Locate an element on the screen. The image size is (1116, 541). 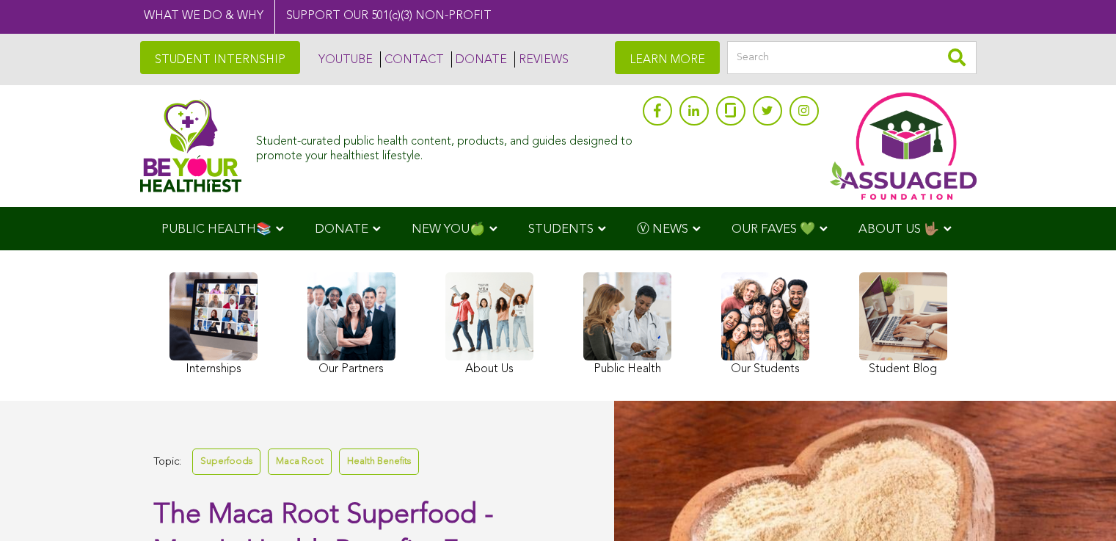
span: Topic: is located at coordinates (167, 461).